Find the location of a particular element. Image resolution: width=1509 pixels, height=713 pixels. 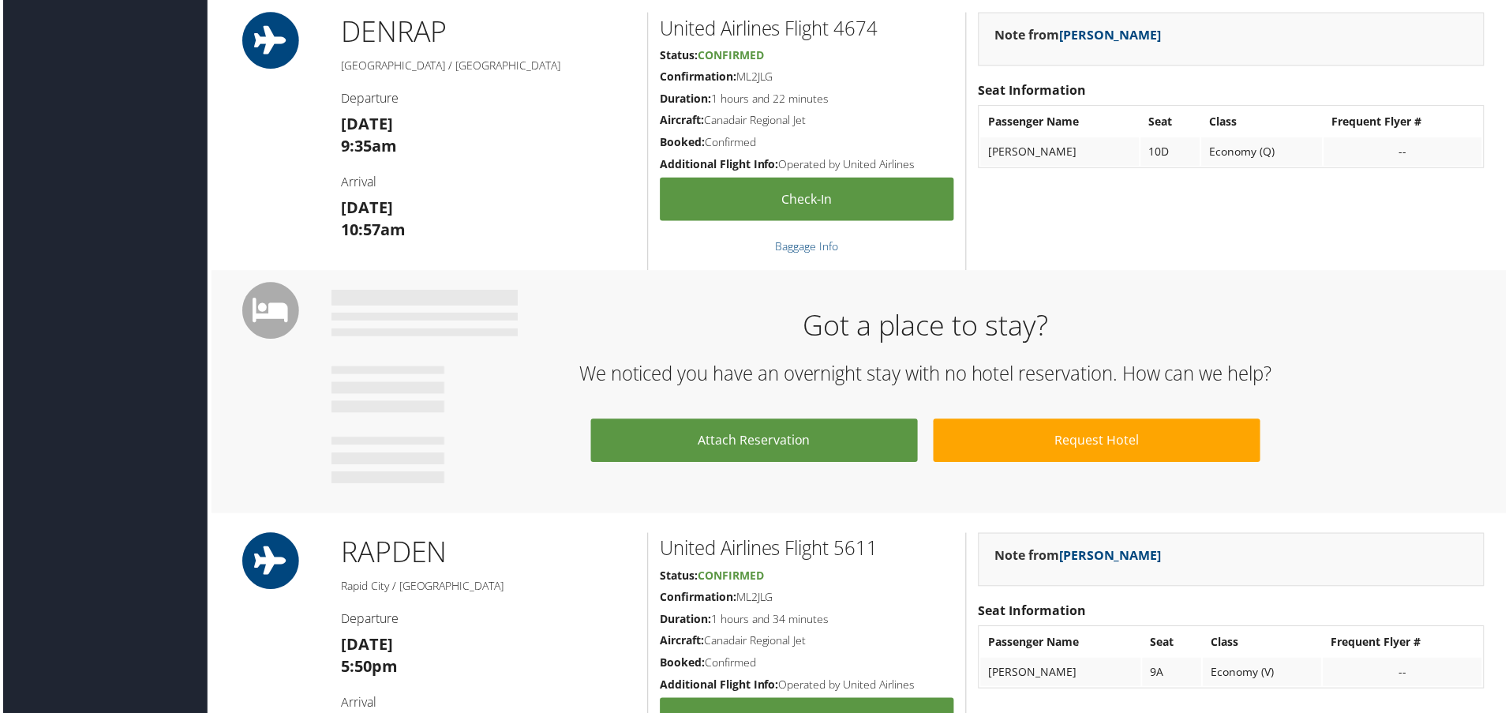

td: 10D is located at coordinates (1172, 152).